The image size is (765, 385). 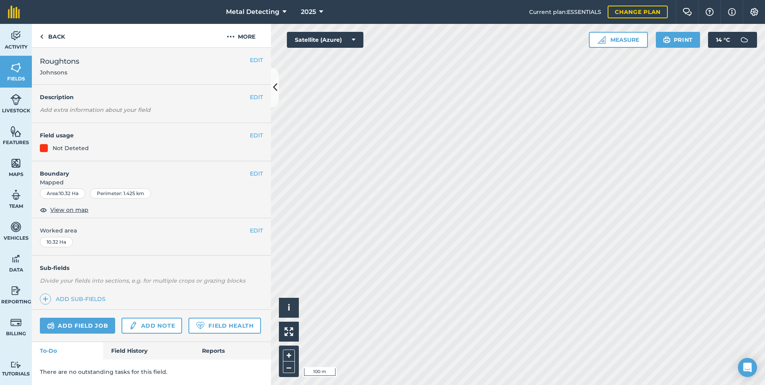 What do you see at coordinates (253, 12) in the screenshot?
I see `span: Metal Detecting` at bounding box center [253, 12].